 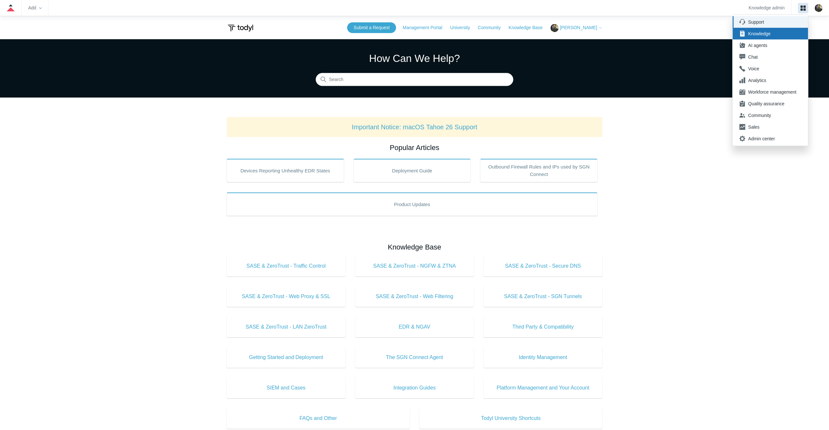 I want to click on span: Identity Management, so click(x=543, y=357).